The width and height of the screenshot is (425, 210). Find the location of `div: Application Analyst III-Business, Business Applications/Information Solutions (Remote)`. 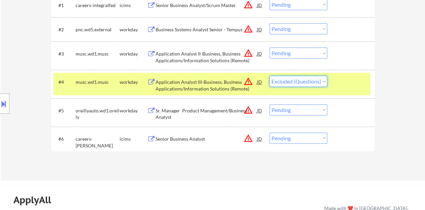

div: Application Analyst III-Business, Business Applications/Information Solutions (Remote) is located at coordinates (206, 85).